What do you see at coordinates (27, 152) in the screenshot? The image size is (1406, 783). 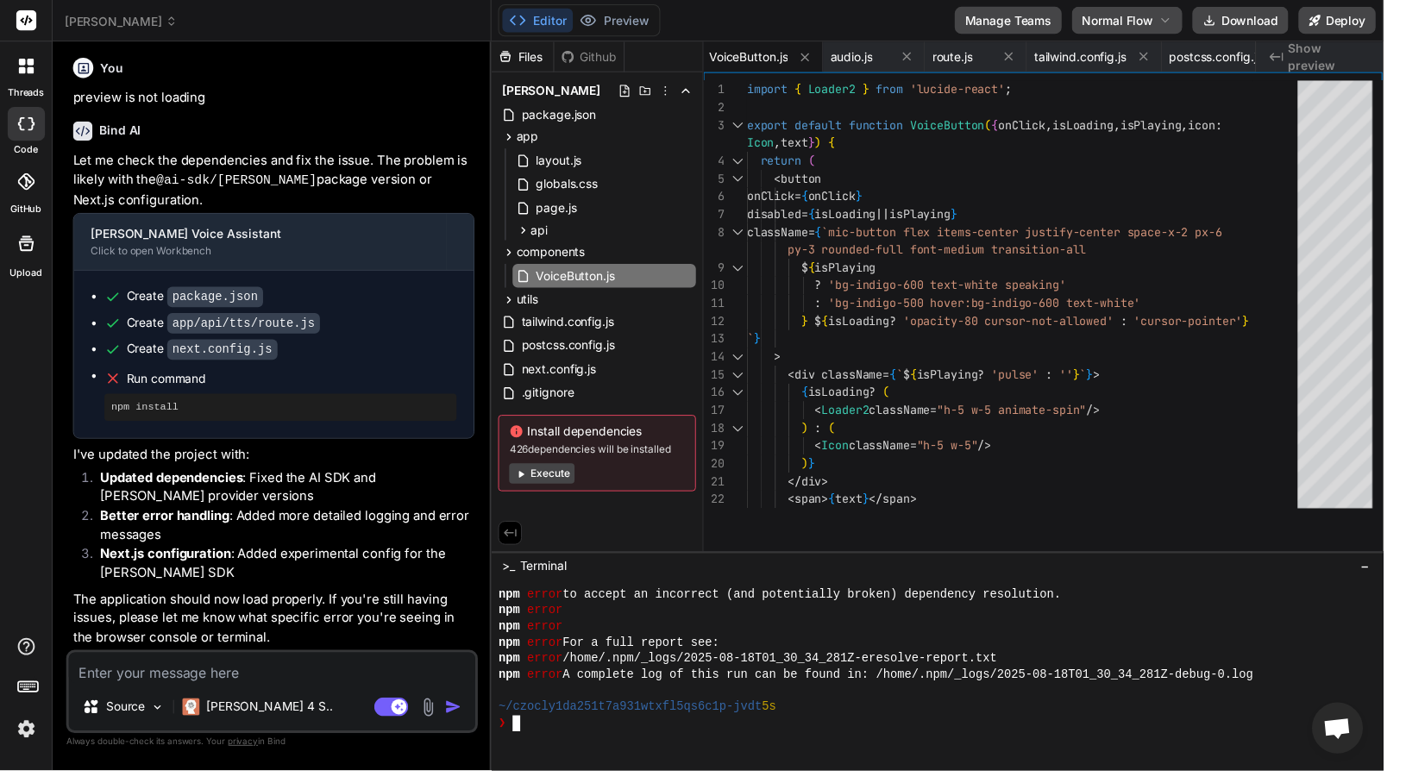 I see `label: code` at bounding box center [27, 152].